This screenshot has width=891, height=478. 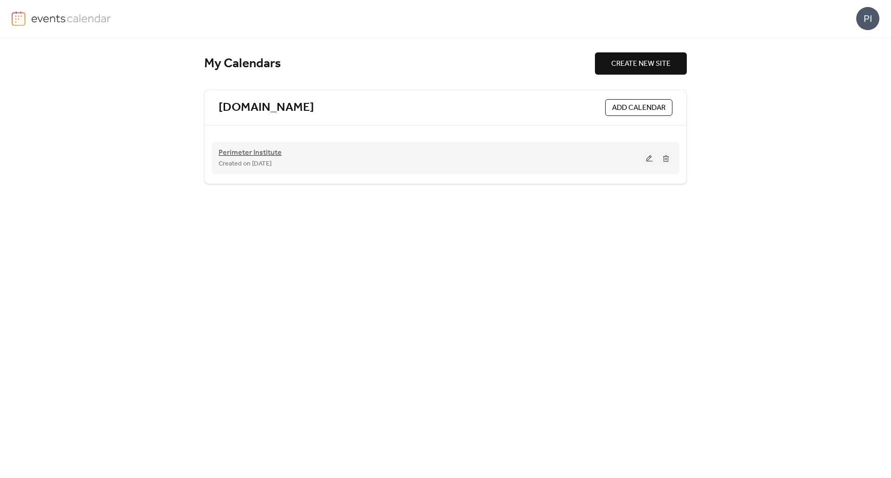 I want to click on img: logo, so click(x=19, y=19).